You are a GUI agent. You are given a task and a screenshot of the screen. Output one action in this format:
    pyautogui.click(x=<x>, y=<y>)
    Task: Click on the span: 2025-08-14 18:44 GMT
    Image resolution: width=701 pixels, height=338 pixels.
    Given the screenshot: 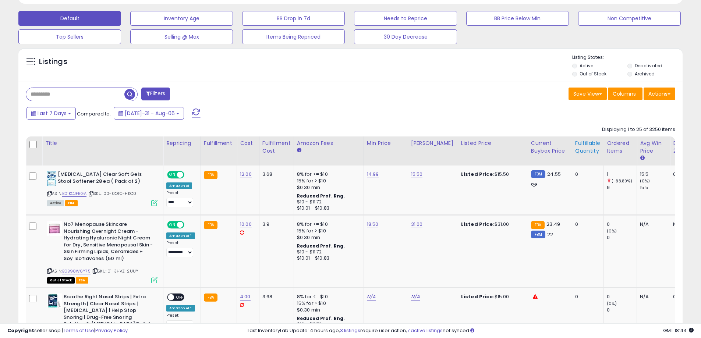 What is the action you would take?
    pyautogui.click(x=679, y=331)
    